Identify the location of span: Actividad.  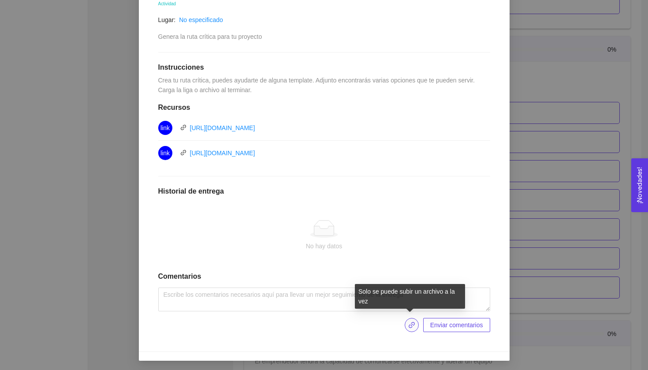
(167, 4).